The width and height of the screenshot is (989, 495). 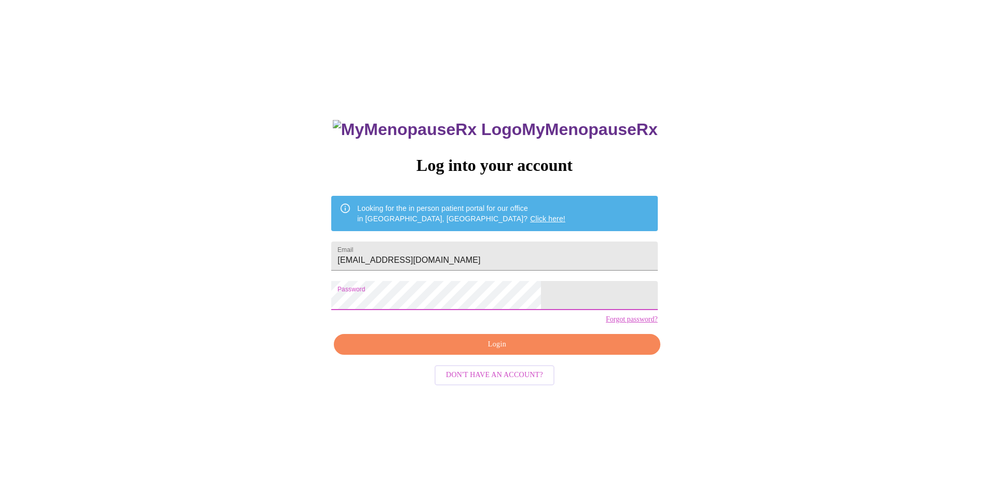 What do you see at coordinates (495, 129) in the screenshot?
I see `h3: MyMenopauseRx` at bounding box center [495, 129].